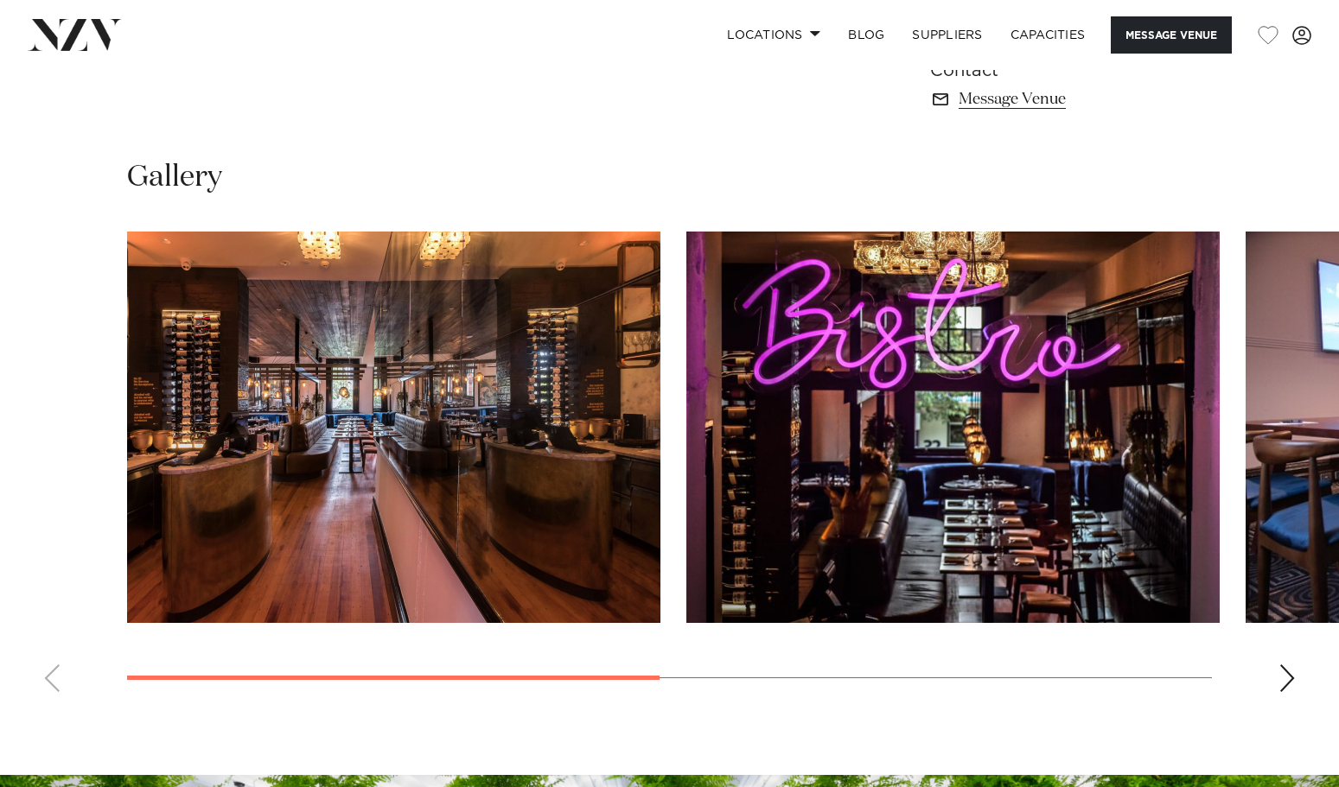  I want to click on h6: Contact, so click(1071, 71).